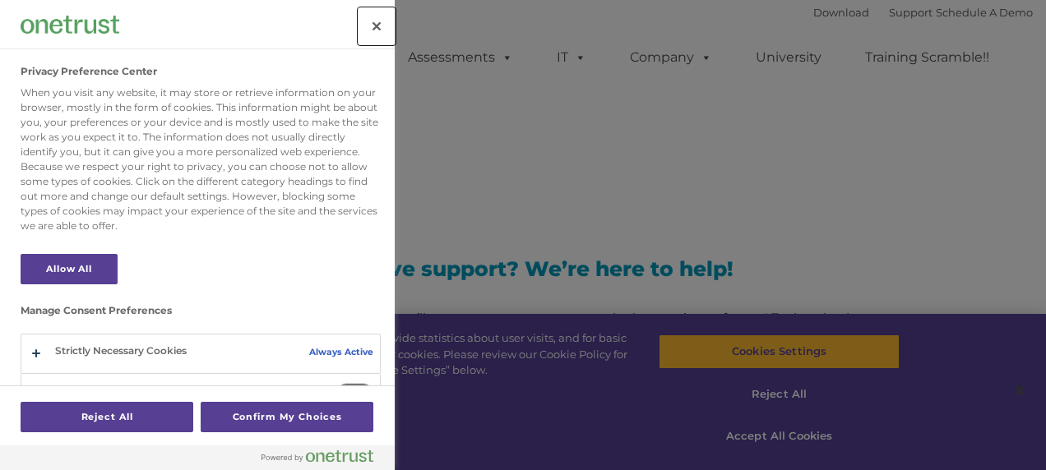 The height and width of the screenshot is (470, 1046). Describe the element at coordinates (201, 315) in the screenshot. I see `h3: Manage Consent Preferences` at that location.